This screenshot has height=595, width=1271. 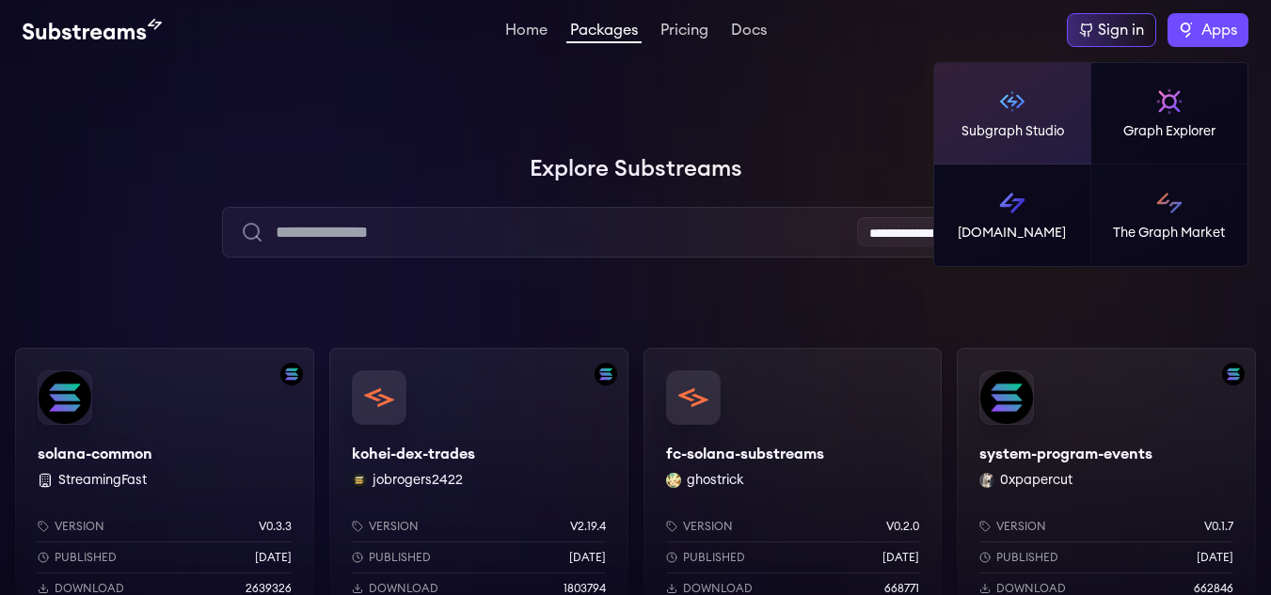 I want to click on button: StreamingFast, so click(x=103, y=481).